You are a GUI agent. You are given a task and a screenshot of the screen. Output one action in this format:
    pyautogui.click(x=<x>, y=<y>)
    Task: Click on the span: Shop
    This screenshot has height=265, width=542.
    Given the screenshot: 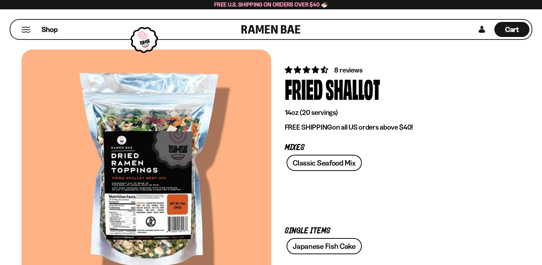 What is the action you would take?
    pyautogui.click(x=49, y=29)
    